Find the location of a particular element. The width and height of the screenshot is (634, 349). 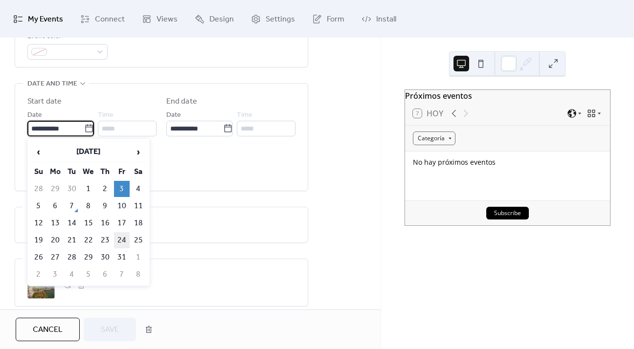

td: 9 is located at coordinates (105, 206).